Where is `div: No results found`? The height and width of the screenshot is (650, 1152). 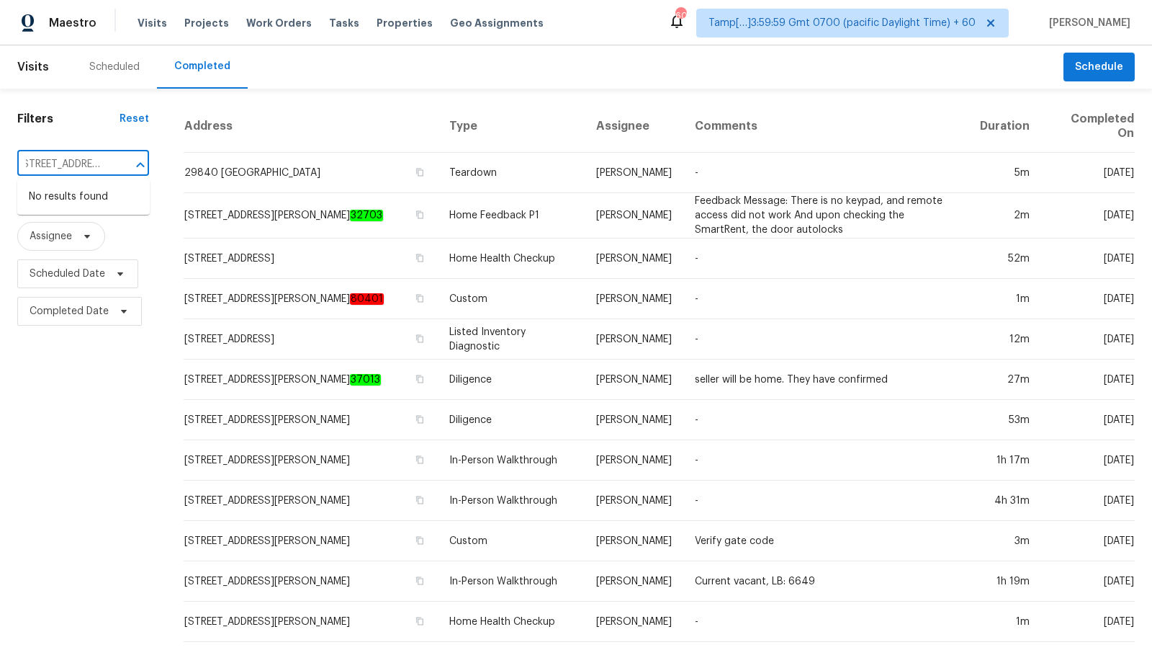
div: No results found is located at coordinates (84, 197).